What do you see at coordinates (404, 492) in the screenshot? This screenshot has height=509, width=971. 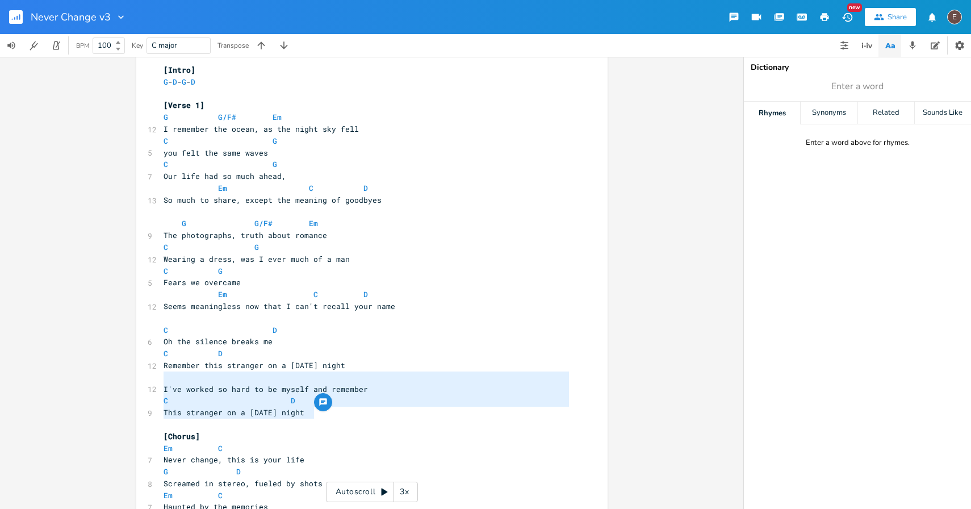 I see `div: 3x` at bounding box center [404, 492].